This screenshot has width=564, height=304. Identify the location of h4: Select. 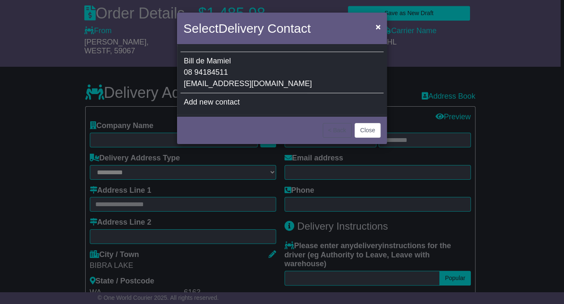
(247, 28).